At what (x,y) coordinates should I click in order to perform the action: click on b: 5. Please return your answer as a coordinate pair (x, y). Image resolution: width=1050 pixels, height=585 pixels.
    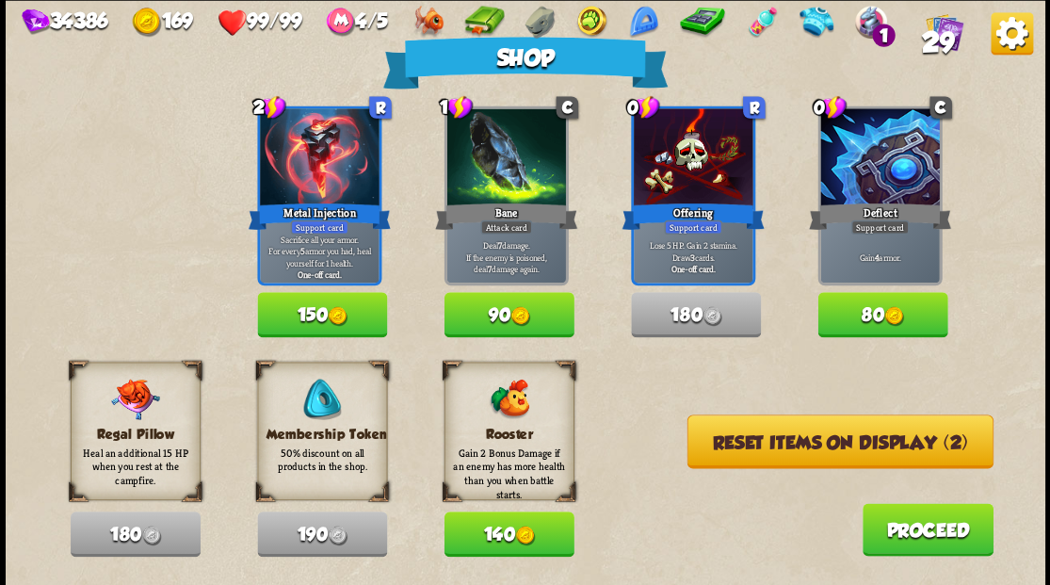
    Looking at the image, I should click on (301, 250).